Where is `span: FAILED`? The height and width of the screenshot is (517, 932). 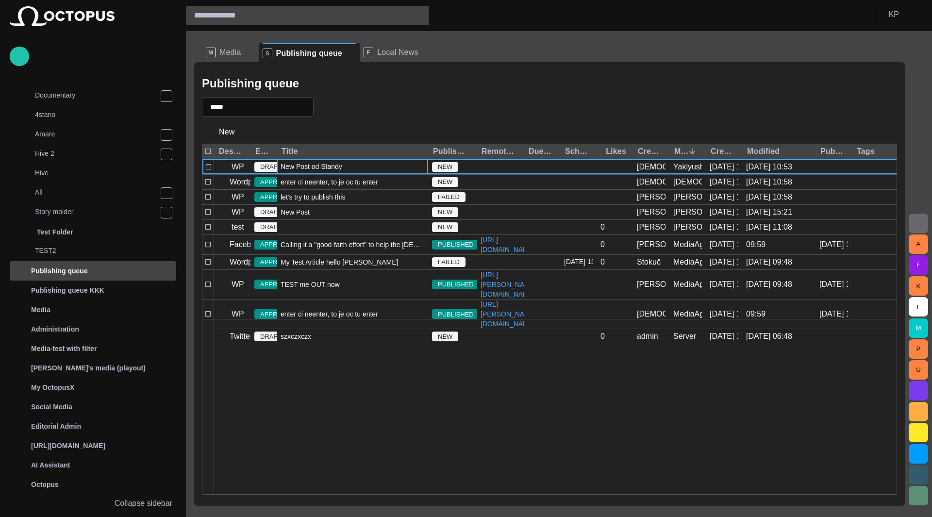 span: FAILED is located at coordinates (449, 197).